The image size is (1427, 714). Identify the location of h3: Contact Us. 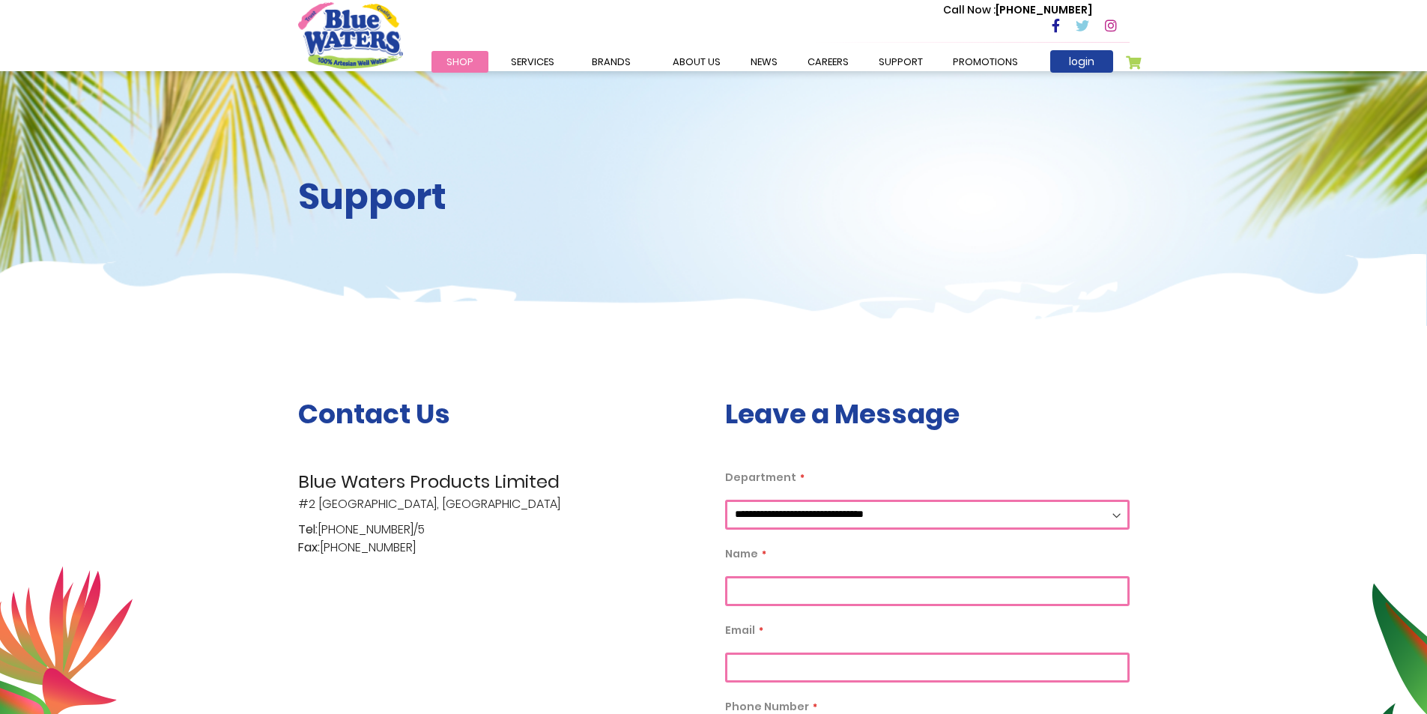
(500, 413).